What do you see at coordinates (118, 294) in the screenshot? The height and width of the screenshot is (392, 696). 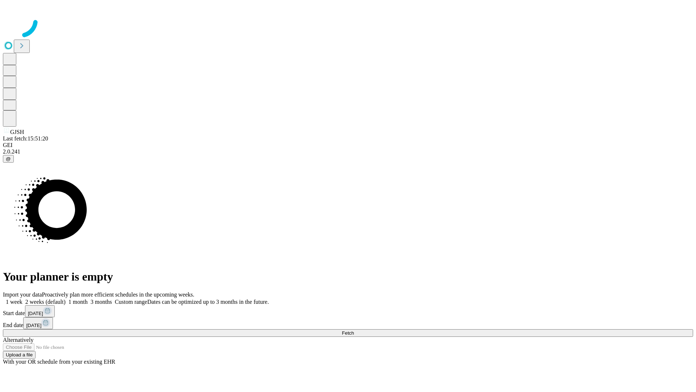 I see `span: Proactively plan more efficient schedules in the upcoming weeks.` at bounding box center [118, 294].